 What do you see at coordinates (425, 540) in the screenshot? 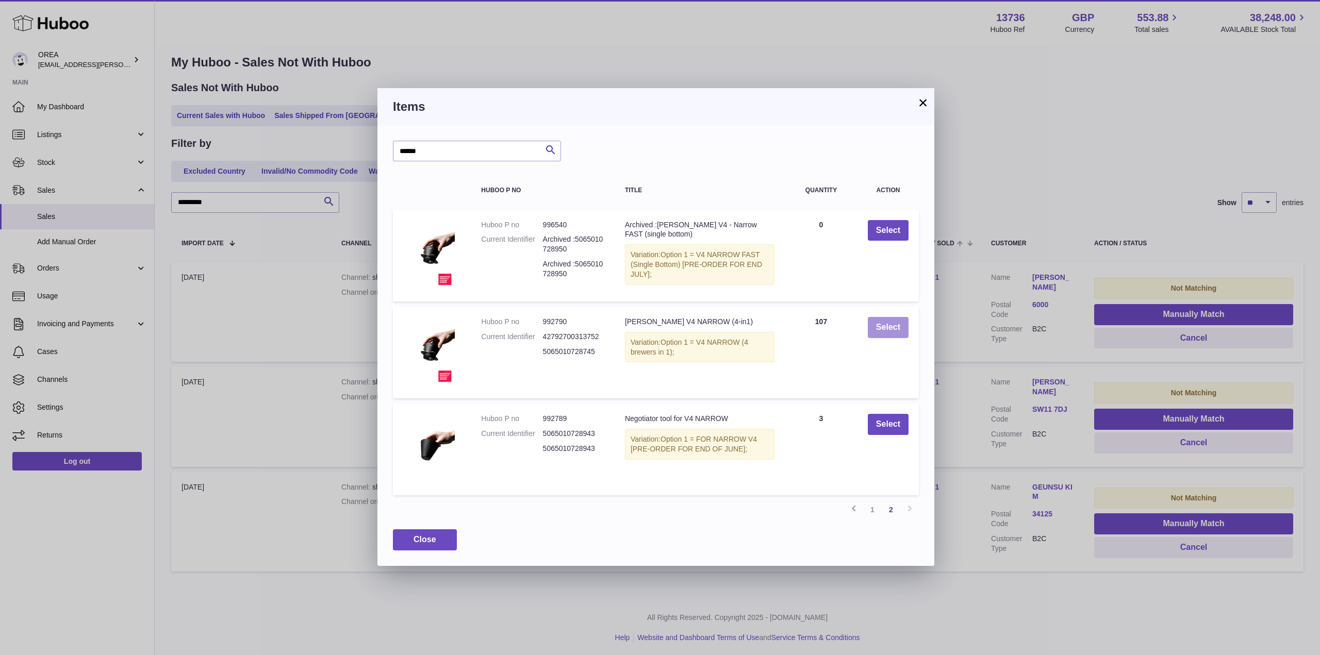
I see `button: Close` at bounding box center [425, 540].